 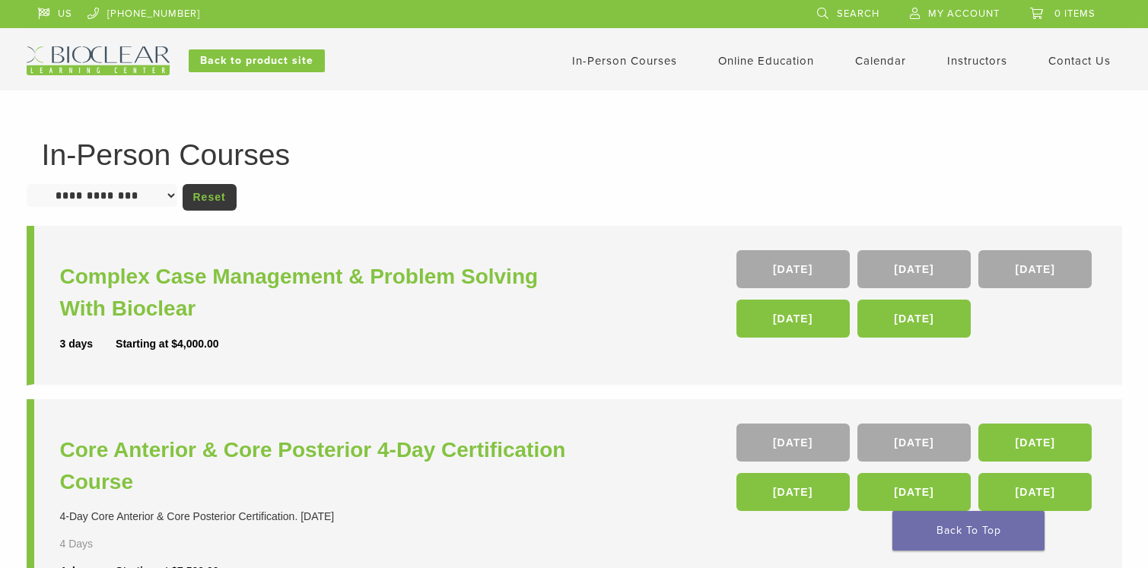 What do you see at coordinates (319, 293) in the screenshot?
I see `h3: Complex Case Management & Problem Solving With Bioclear` at bounding box center [319, 293].